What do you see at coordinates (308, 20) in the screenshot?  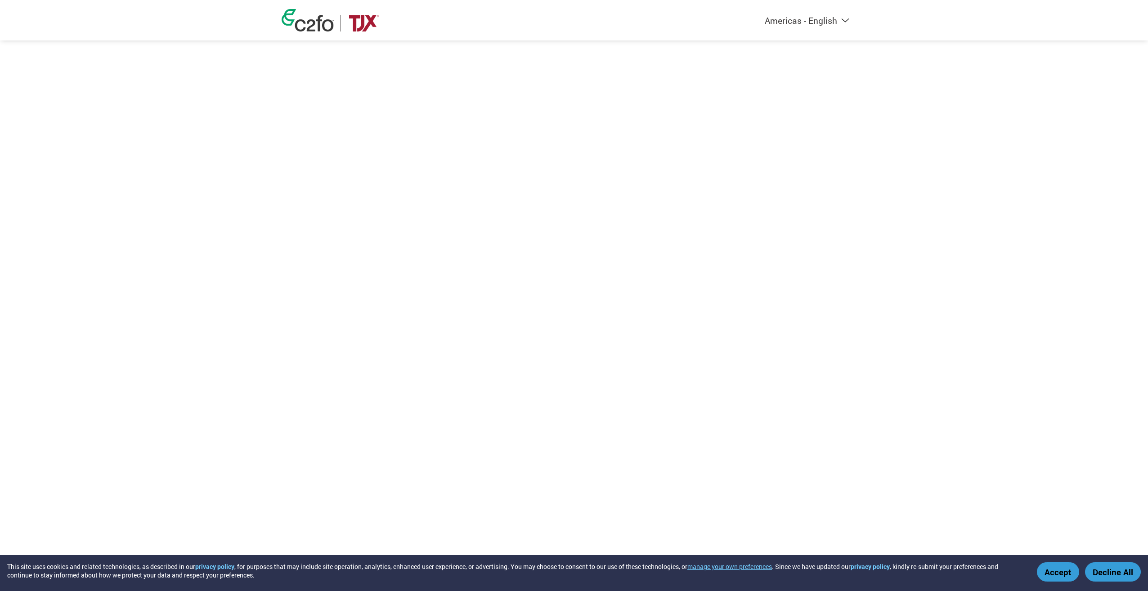 I see `img: c2fo logo` at bounding box center [308, 20].